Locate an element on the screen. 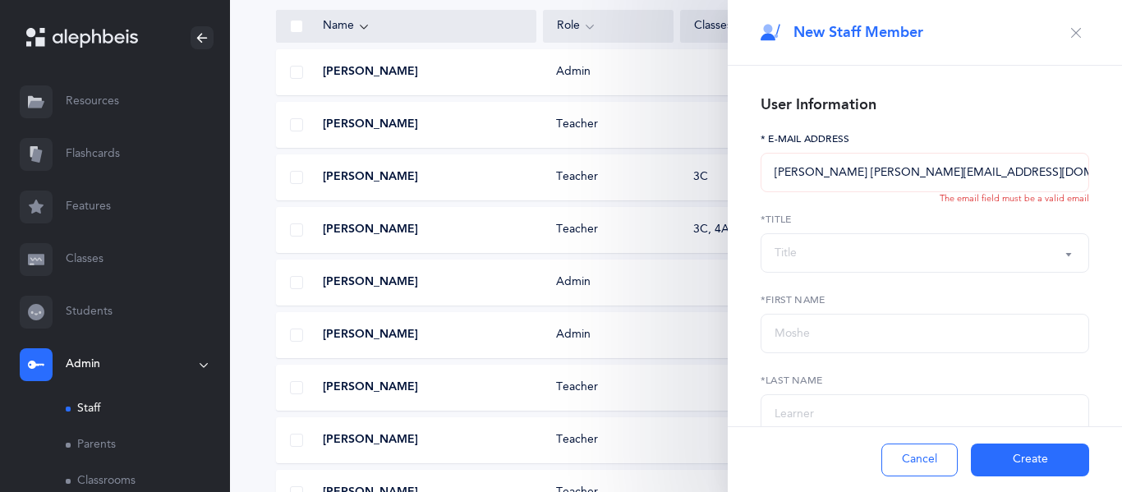 This screenshot has height=492, width=1122. div: Classes is located at coordinates (777, 26).